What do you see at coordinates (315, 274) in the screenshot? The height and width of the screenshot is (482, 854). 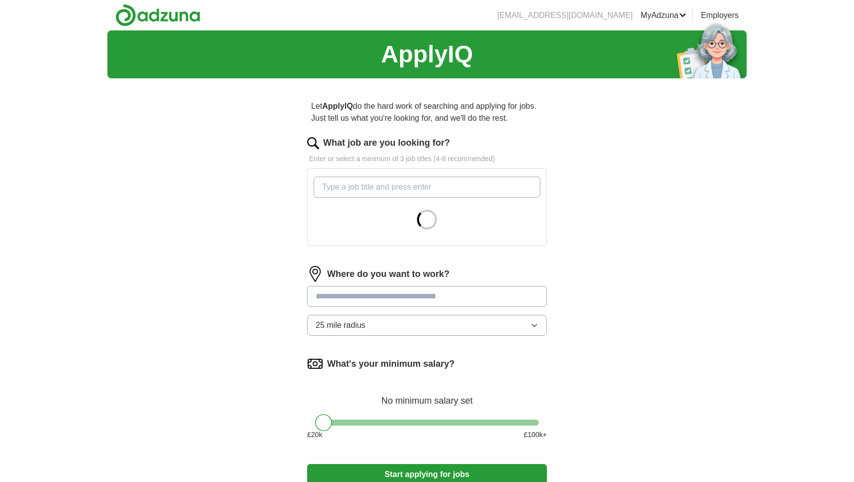 I see `img: location.png` at bounding box center [315, 274].